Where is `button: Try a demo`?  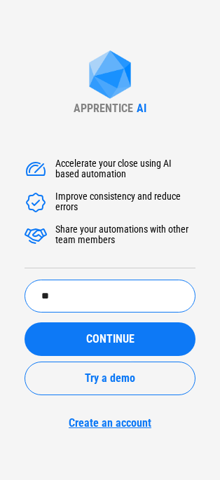 button: Try a demo is located at coordinates (110, 379).